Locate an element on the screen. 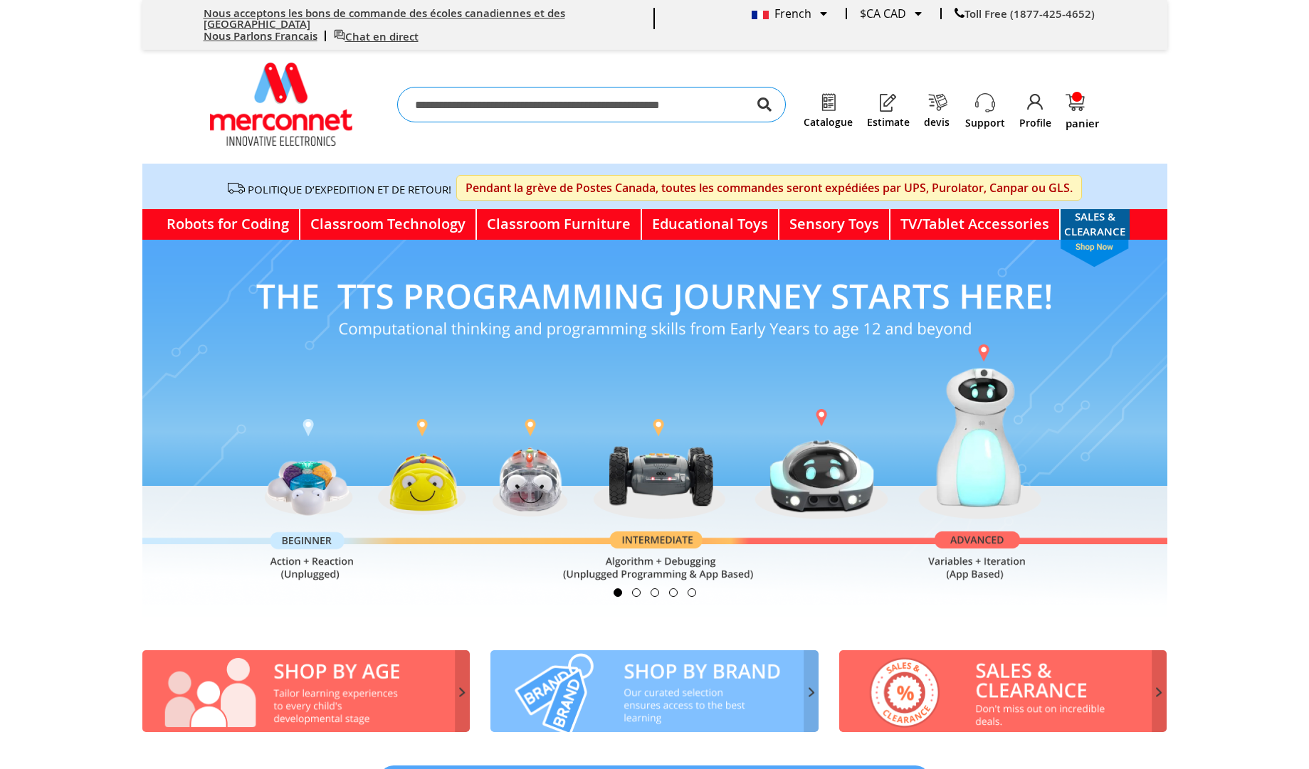  span: shop now is located at coordinates (1094, 253).